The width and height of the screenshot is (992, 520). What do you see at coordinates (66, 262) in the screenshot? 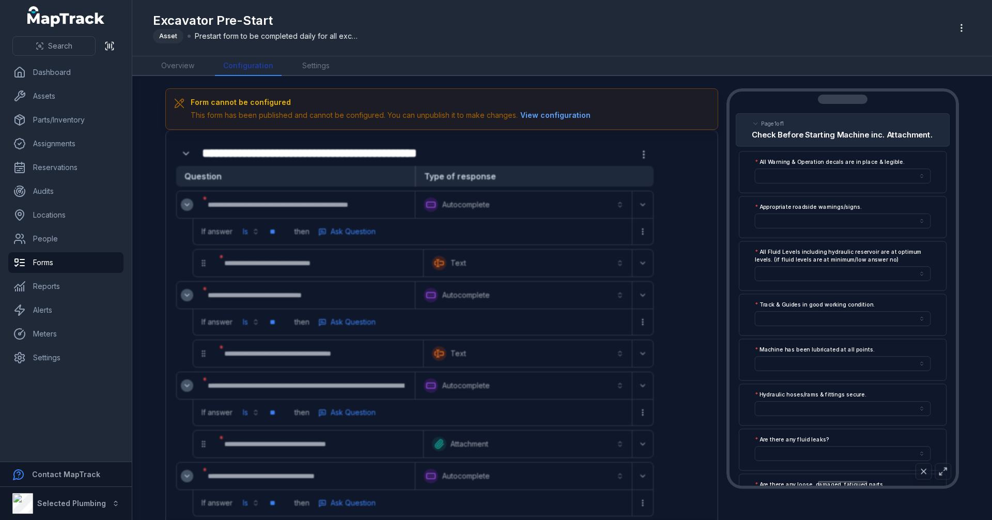
I see `a: Forms` at bounding box center [66, 262].